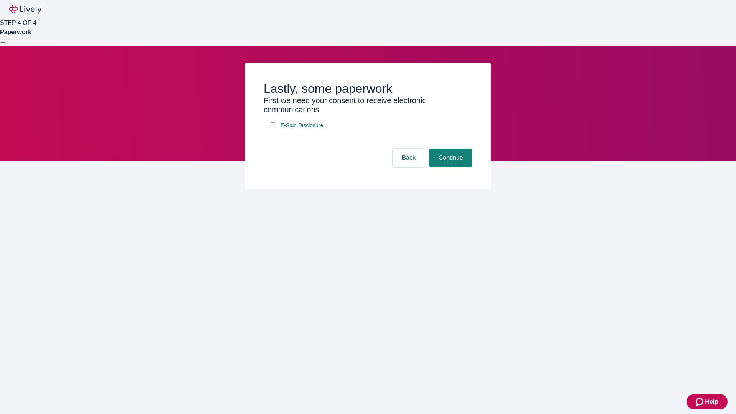  What do you see at coordinates (451, 158) in the screenshot?
I see `button: Continue` at bounding box center [451, 158].